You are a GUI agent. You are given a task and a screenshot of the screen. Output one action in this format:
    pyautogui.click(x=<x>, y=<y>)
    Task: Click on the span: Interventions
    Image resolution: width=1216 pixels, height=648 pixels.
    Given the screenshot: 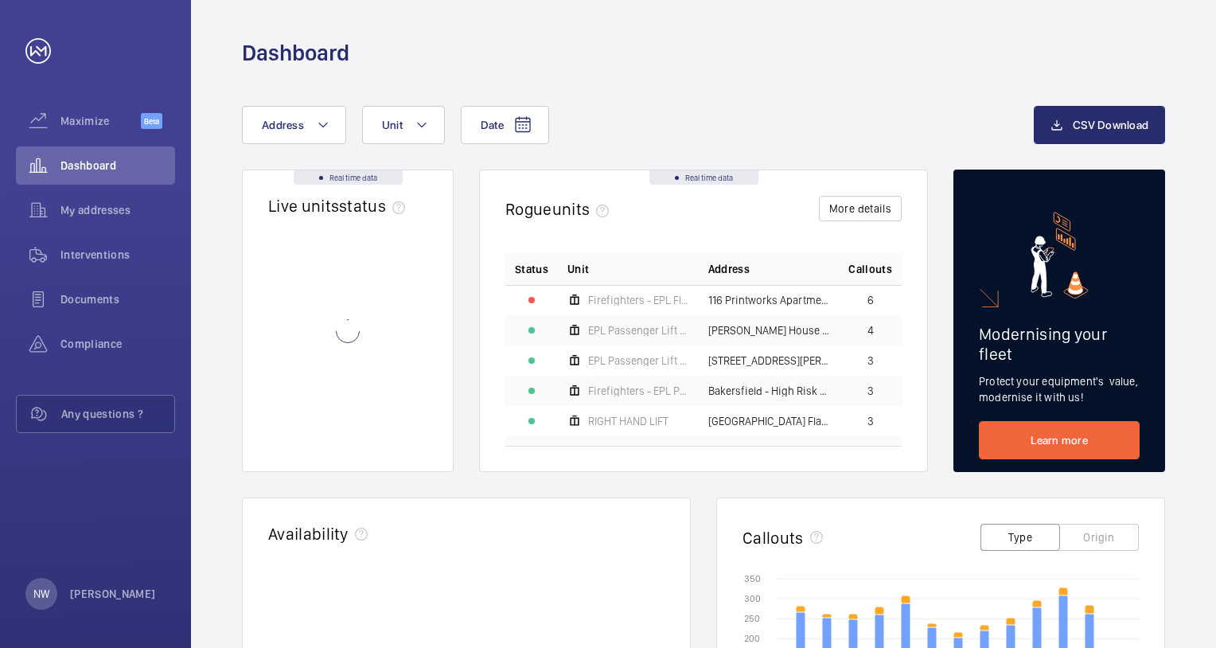 What is the action you would take?
    pyautogui.click(x=118, y=255)
    